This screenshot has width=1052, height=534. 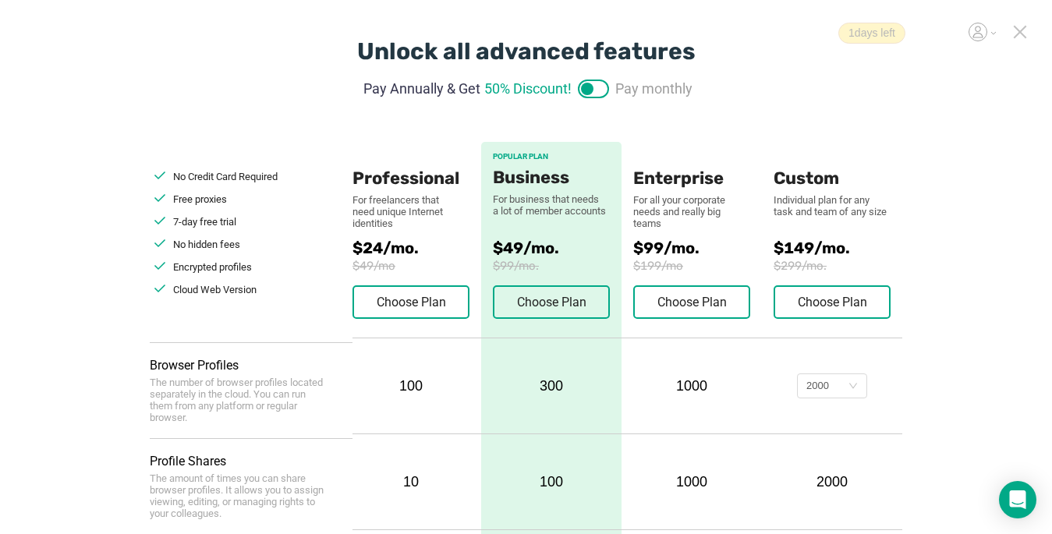 What do you see at coordinates (837, 266) in the screenshot?
I see `span: $299/mo.` at bounding box center [837, 266].